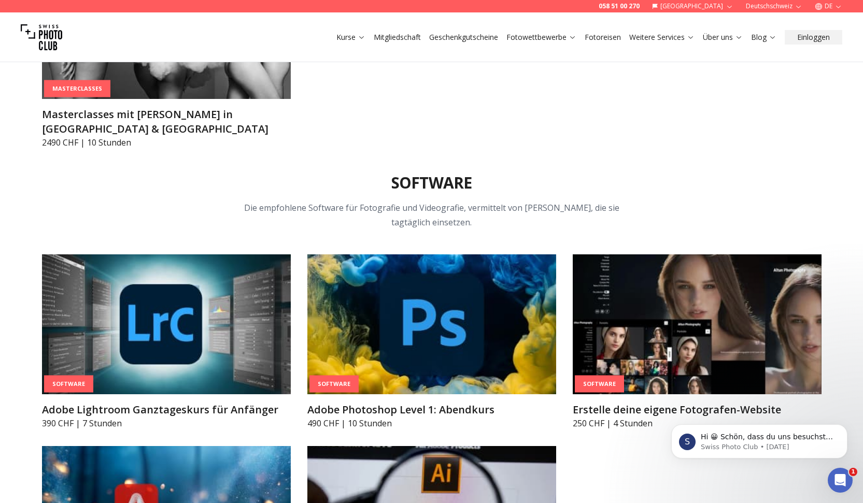 Image resolution: width=863 pixels, height=503 pixels. I want to click on button: Geschenkgutscheine, so click(463, 37).